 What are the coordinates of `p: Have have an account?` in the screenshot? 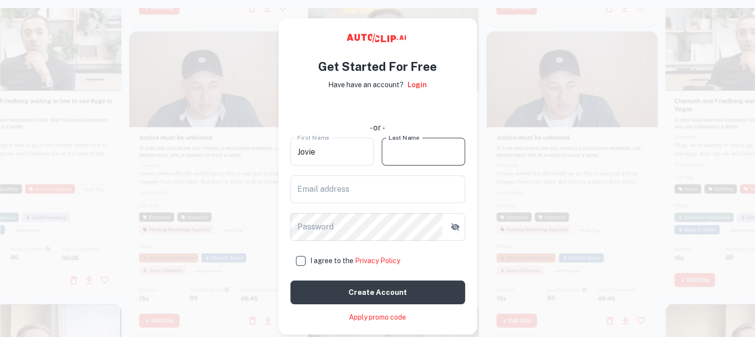 It's located at (366, 85).